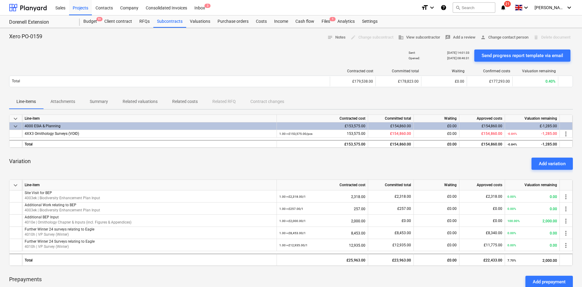 This screenshot has height=287, width=582. I want to click on a: Files1, so click(326, 22).